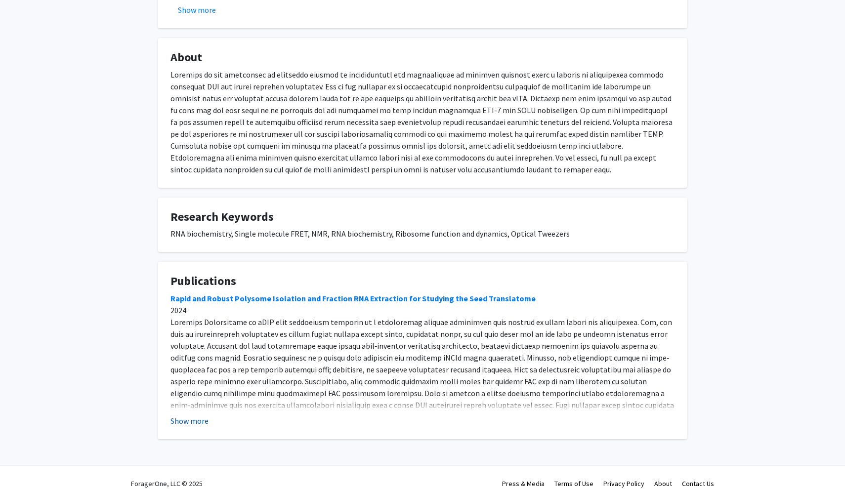 This screenshot has width=845, height=489. Describe the element at coordinates (422, 57) in the screenshot. I see `h4: About` at that location.